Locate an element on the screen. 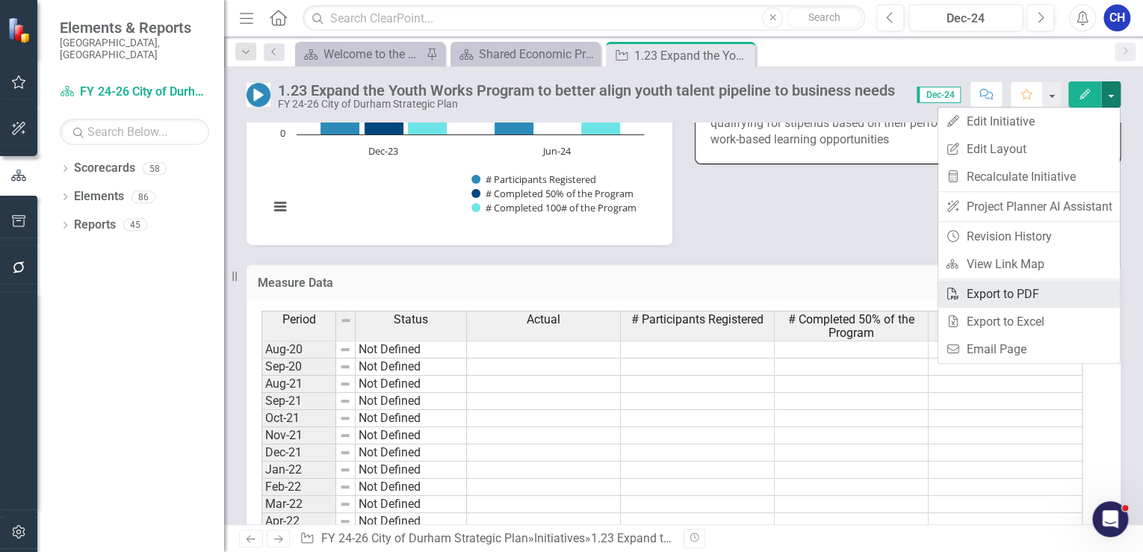 This screenshot has width=1143, height=552. td: Apr-22 is located at coordinates (299, 522).